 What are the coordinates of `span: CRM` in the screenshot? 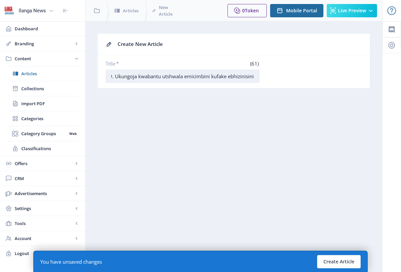 It's located at (44, 179).